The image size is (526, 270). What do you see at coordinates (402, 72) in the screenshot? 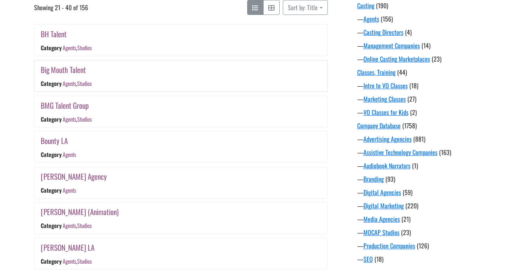
I see `span: (44)` at bounding box center [402, 72].